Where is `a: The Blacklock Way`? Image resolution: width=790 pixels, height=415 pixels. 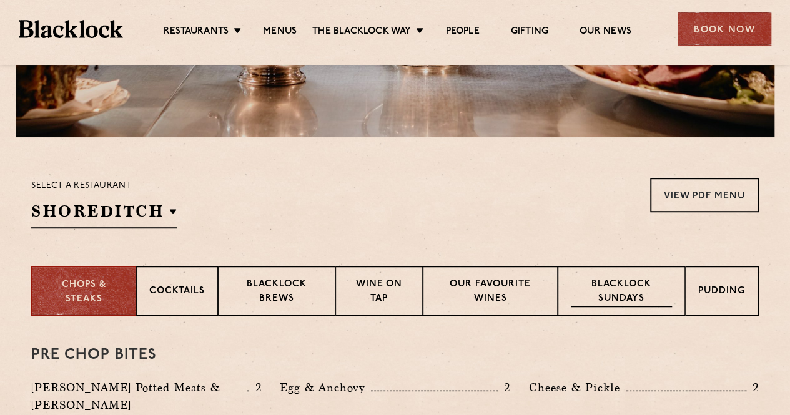 a: The Blacklock Way is located at coordinates (362, 32).